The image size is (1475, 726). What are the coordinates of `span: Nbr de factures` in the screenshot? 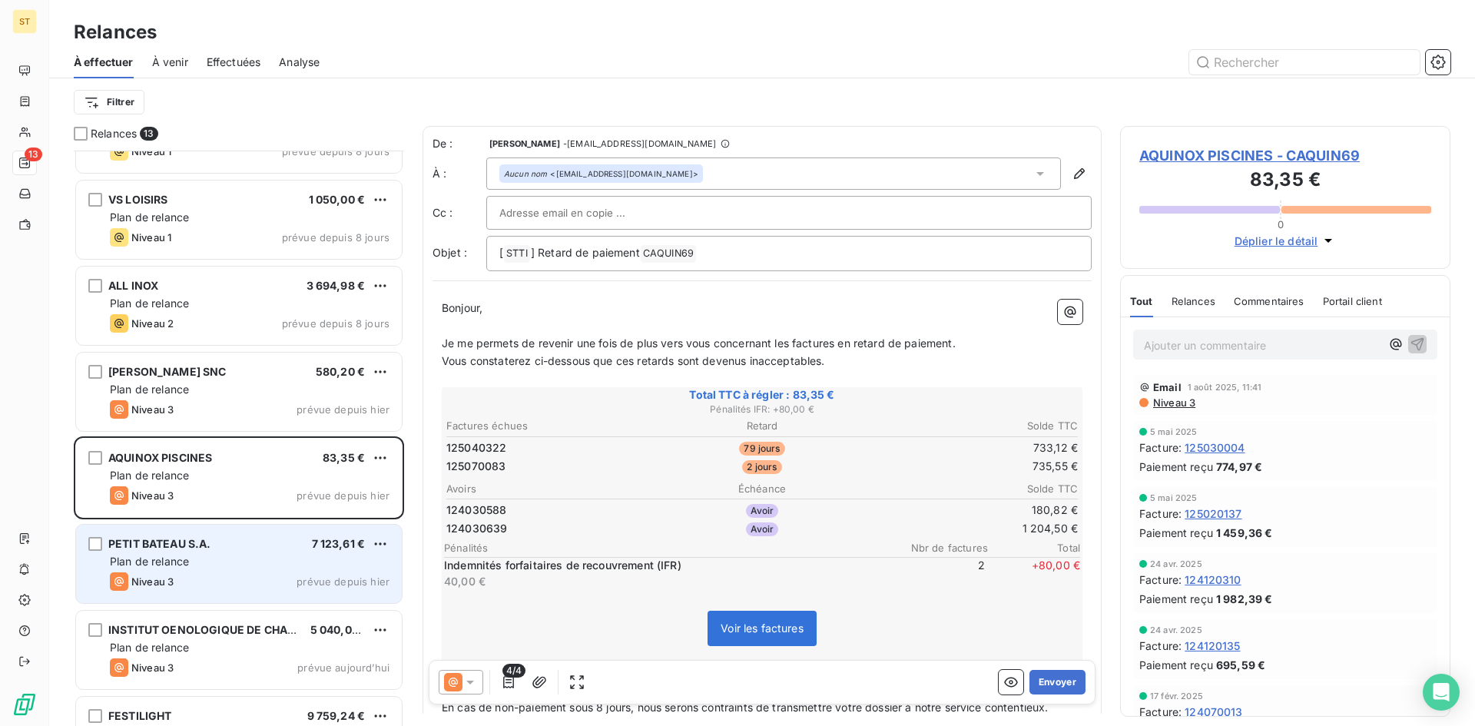 It's located at (942, 548).